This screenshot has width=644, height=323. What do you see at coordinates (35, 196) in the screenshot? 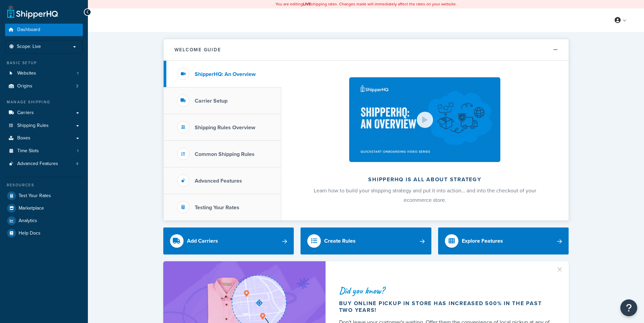
I see `span: Test Your Rates` at bounding box center [35, 196].